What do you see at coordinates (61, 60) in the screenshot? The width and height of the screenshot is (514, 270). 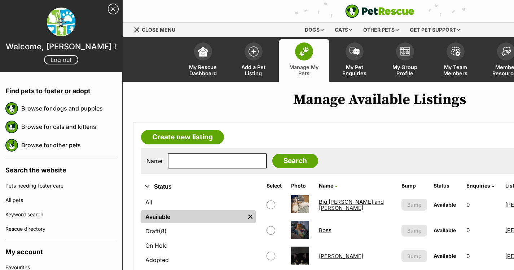 I see `a: Log out` at bounding box center [61, 60].